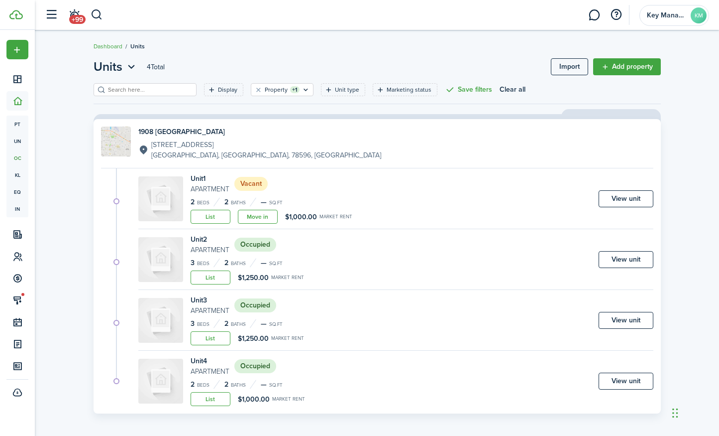 This screenshot has width=719, height=436. I want to click on a: un, so click(17, 141).